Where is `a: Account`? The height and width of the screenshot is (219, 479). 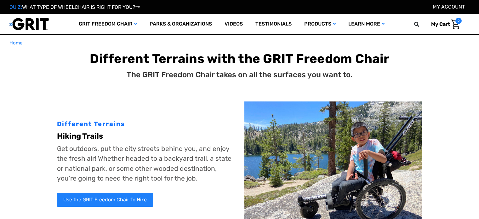 a: Account is located at coordinates (449, 7).